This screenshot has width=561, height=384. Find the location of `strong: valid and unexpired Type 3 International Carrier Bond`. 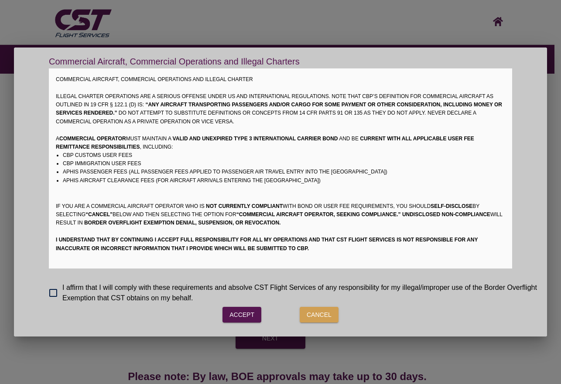

strong: valid and unexpired Type 3 International Carrier Bond is located at coordinates (255, 139).